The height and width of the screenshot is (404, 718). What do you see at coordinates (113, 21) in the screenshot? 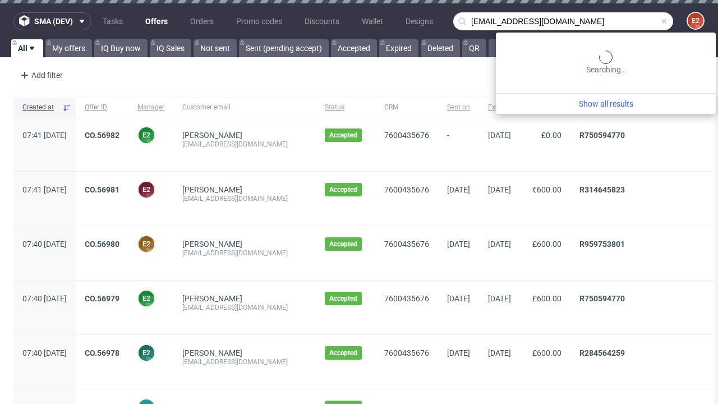
I see `a: Tasks` at bounding box center [113, 21].